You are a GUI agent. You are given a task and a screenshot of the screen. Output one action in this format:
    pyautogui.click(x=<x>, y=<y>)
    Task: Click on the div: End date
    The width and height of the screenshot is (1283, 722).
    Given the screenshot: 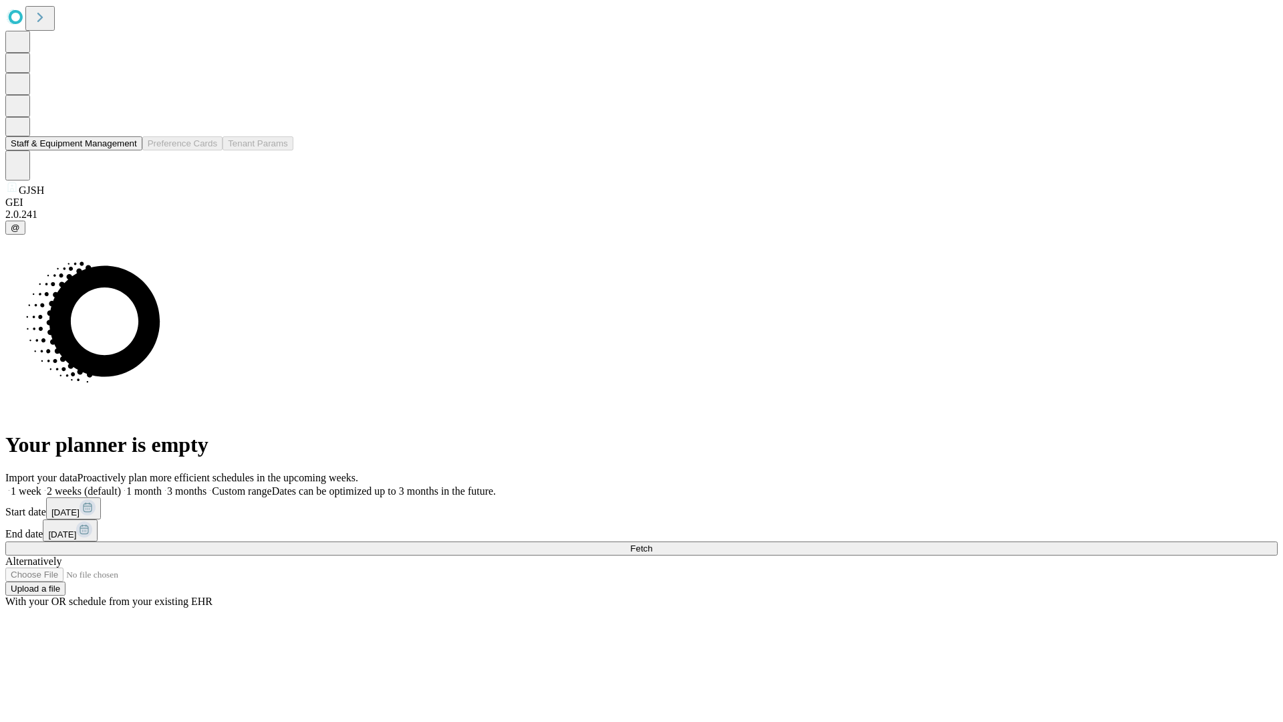 What is the action you would take?
    pyautogui.click(x=641, y=530)
    